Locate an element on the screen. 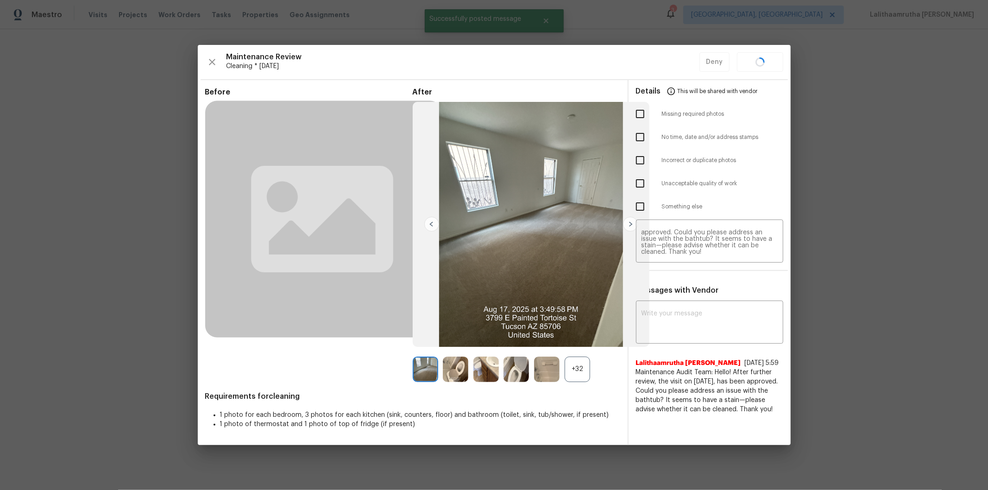  div: Incorrect or duplicate photos is located at coordinates (709, 160).